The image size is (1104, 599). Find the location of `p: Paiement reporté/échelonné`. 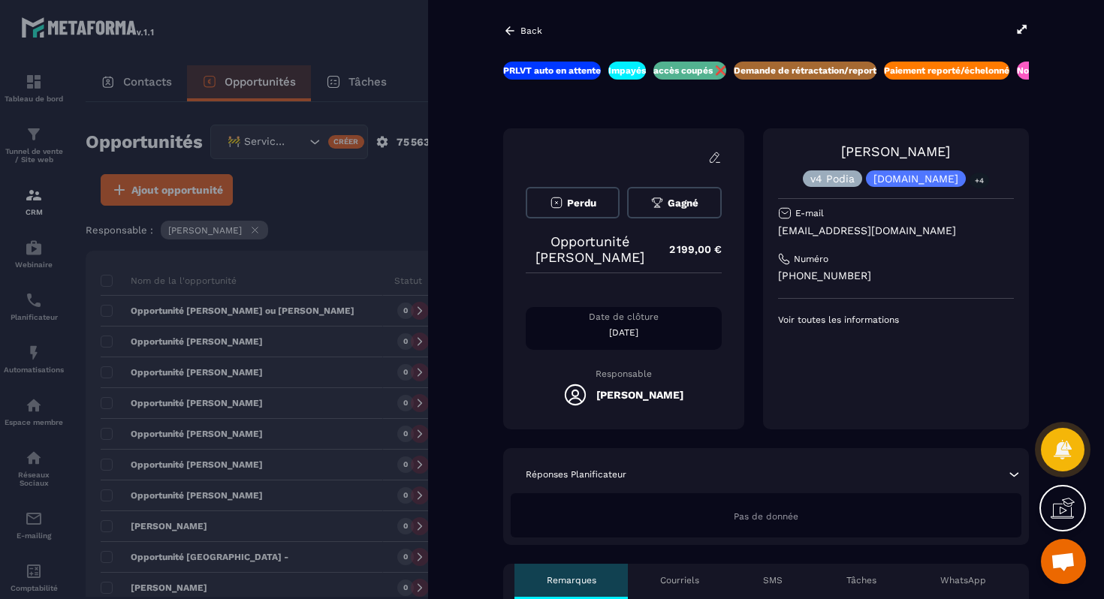

p: Paiement reporté/échelonné is located at coordinates (946, 71).